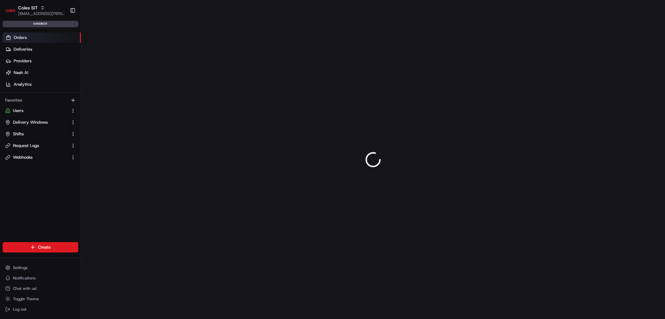 The height and width of the screenshot is (319, 665). I want to click on button: Toggle Theme, so click(40, 299).